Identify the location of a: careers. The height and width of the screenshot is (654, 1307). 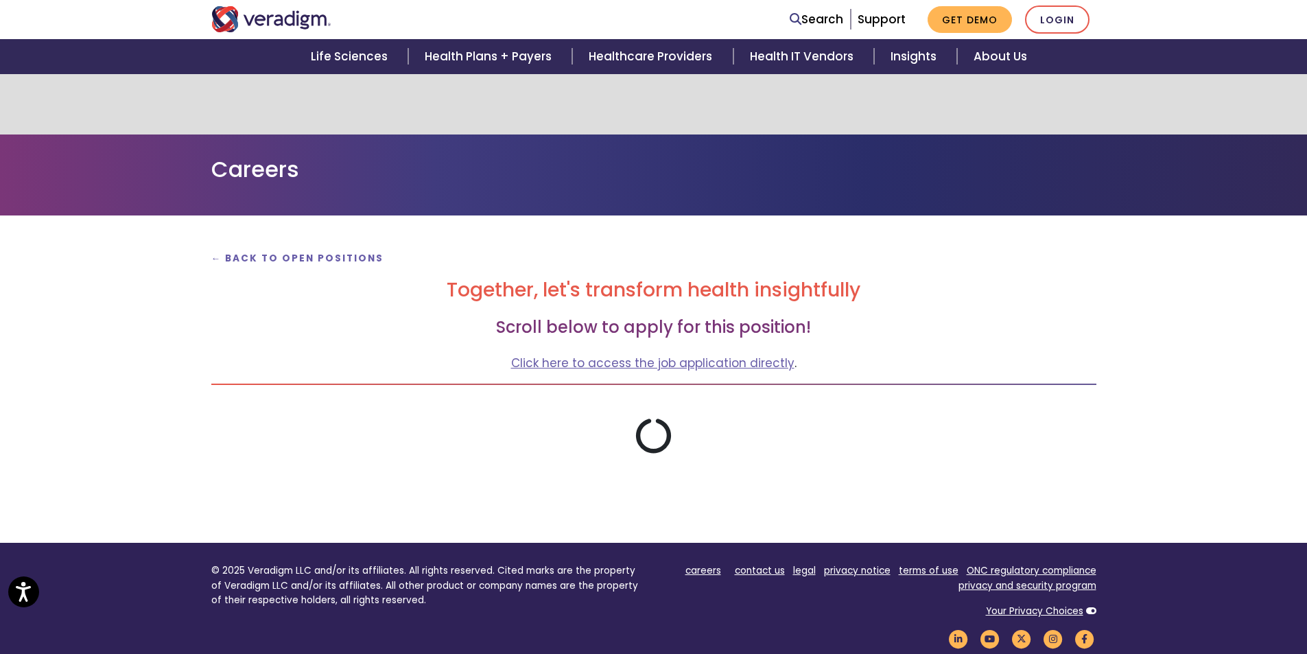
(703, 570).